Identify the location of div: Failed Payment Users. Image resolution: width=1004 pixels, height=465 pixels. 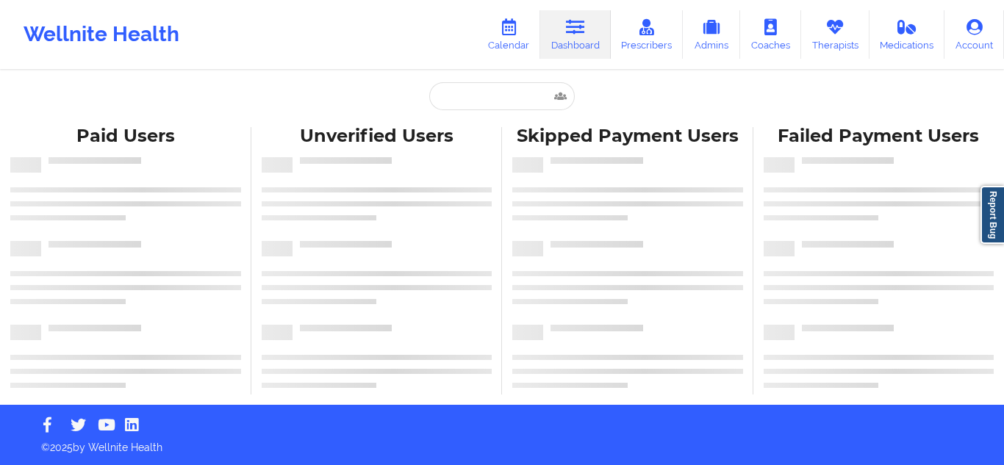
(879, 136).